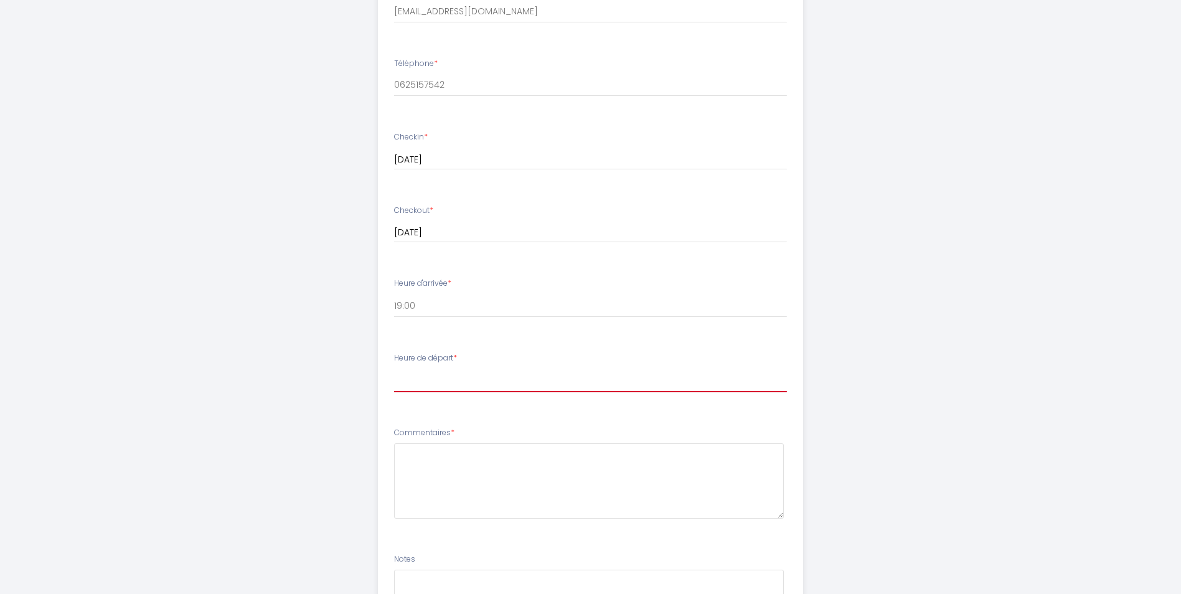  I want to click on label: Notes, so click(405, 559).